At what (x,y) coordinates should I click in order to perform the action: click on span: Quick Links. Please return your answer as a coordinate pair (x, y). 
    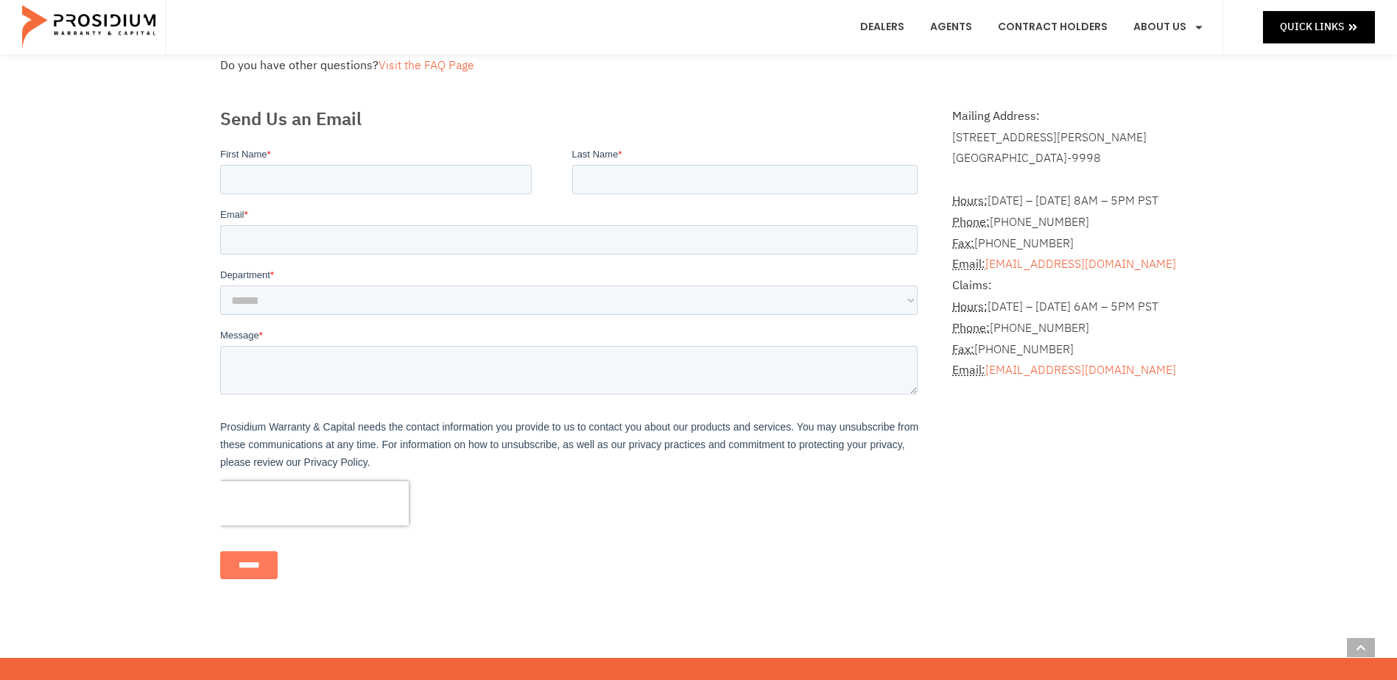
    Looking at the image, I should click on (1311, 27).